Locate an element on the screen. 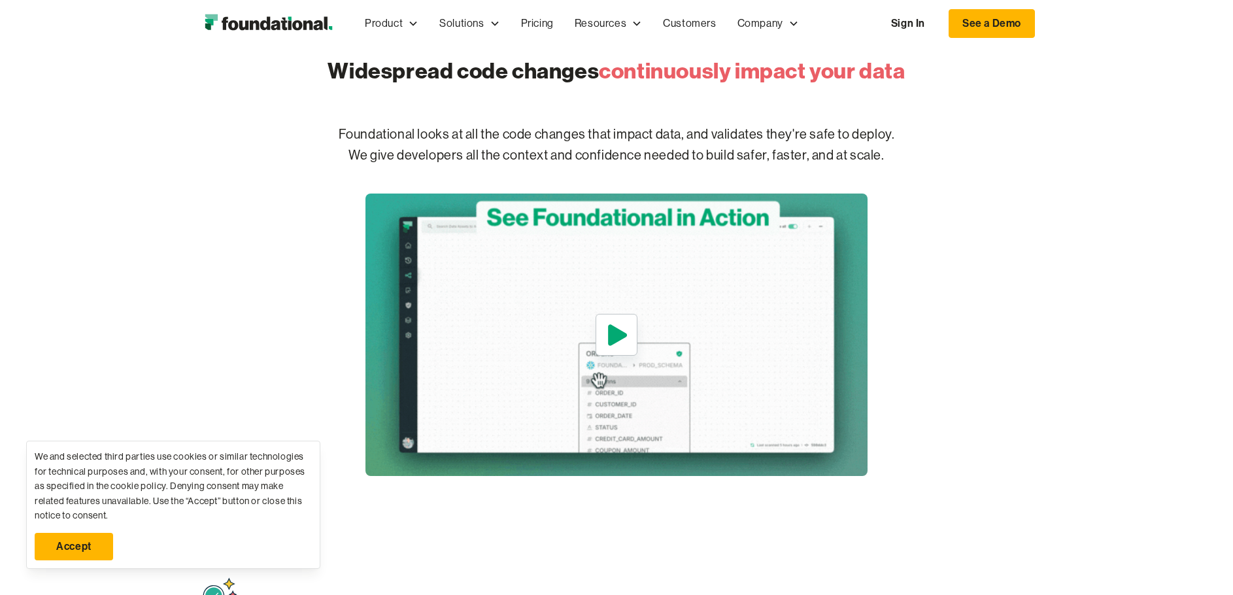 This screenshot has width=1233, height=595. h2: Widespread code changes is located at coordinates (616, 71).